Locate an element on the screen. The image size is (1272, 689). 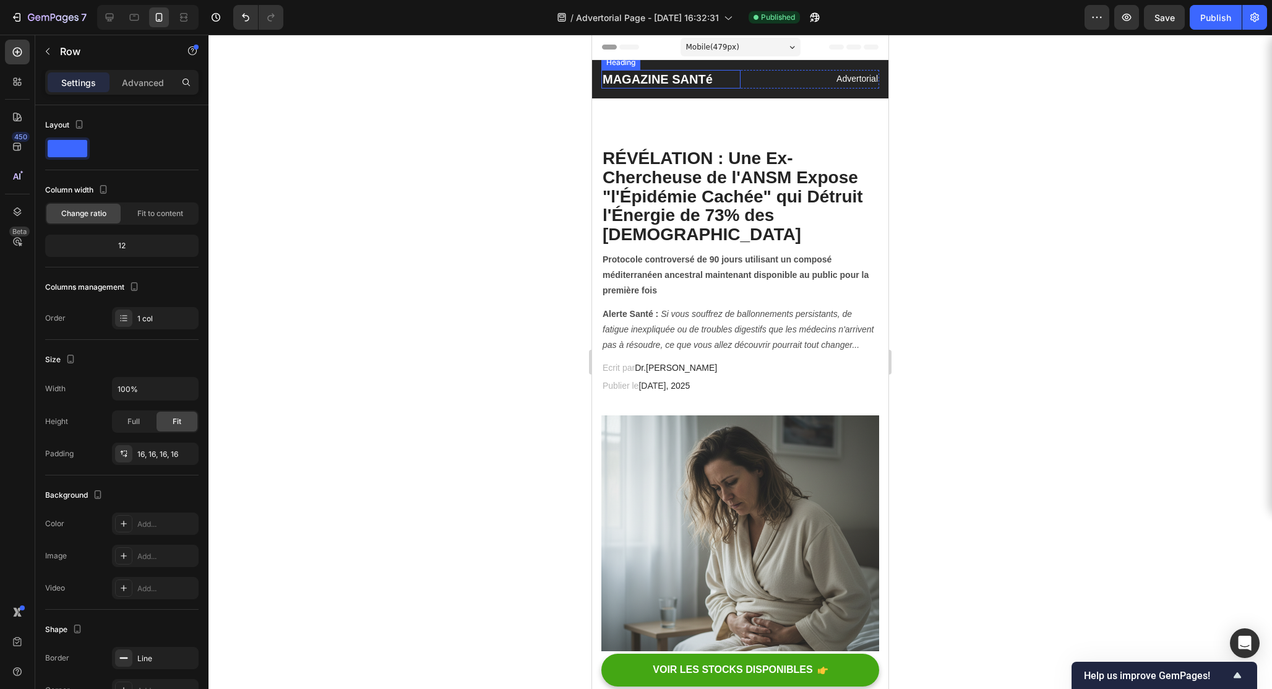
div: Beta is located at coordinates (19, 231).